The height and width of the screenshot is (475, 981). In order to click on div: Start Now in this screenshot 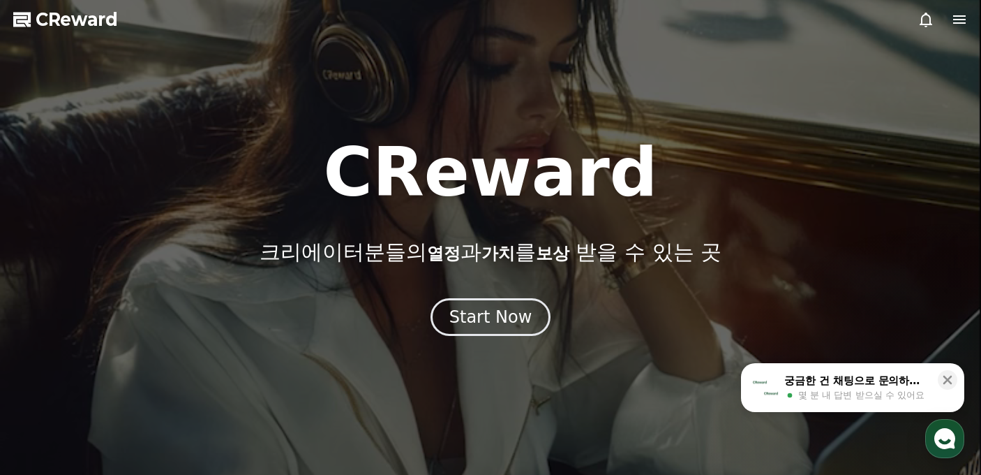, I will do `click(491, 317)`.